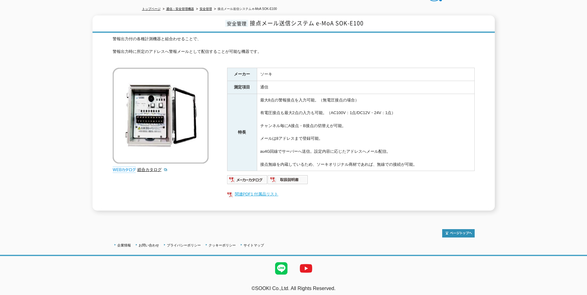 The height and width of the screenshot is (295, 587). What do you see at coordinates (288, 181) in the screenshot?
I see `a: 取扱説明書` at bounding box center [288, 181].